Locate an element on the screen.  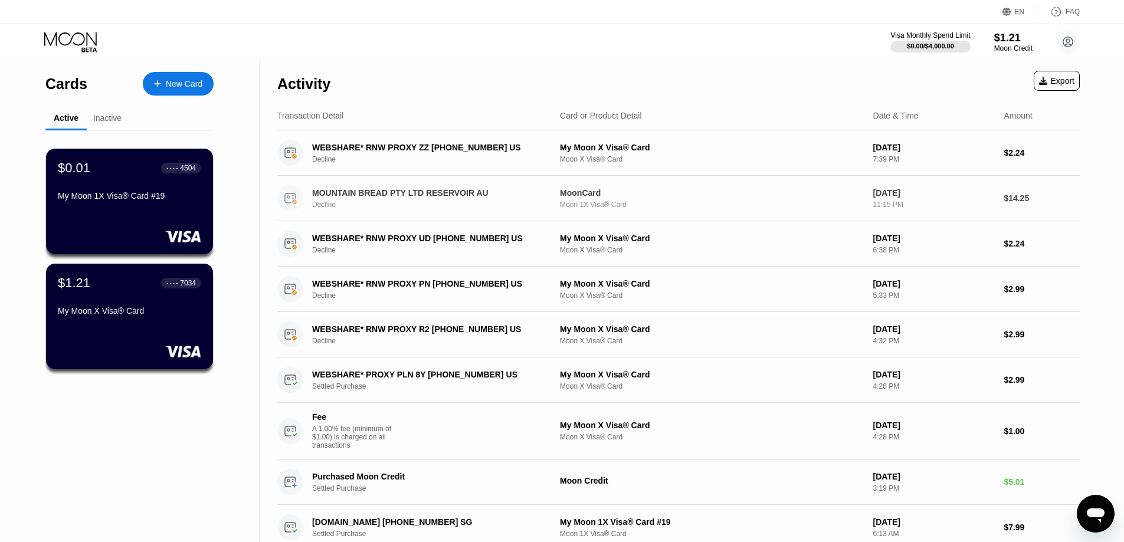
div: $1.00 is located at coordinates (1041, 431).